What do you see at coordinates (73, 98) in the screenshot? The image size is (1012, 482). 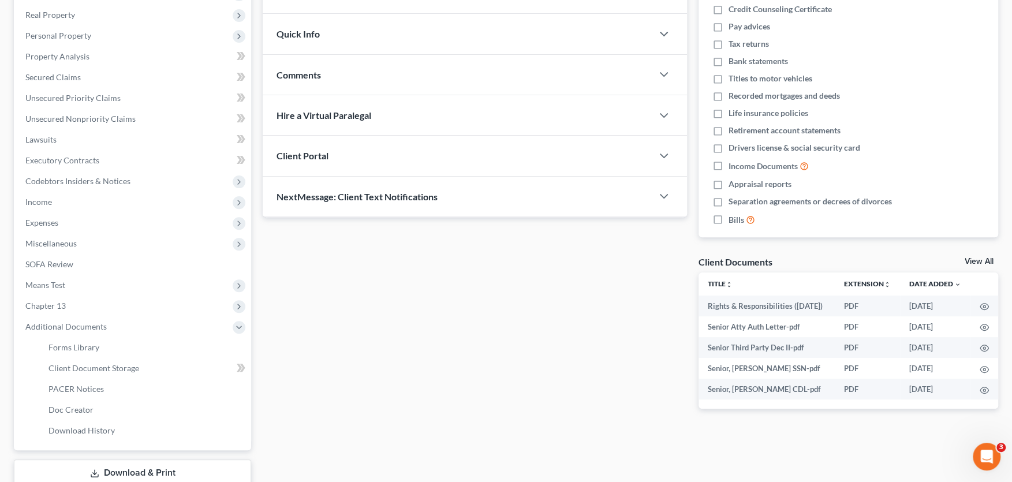 I see `span: Unsecured Priority Claims` at bounding box center [73, 98].